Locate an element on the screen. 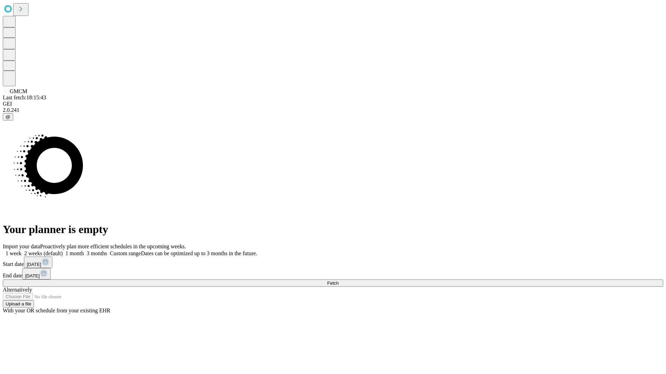  div: Start date is located at coordinates (333, 262).